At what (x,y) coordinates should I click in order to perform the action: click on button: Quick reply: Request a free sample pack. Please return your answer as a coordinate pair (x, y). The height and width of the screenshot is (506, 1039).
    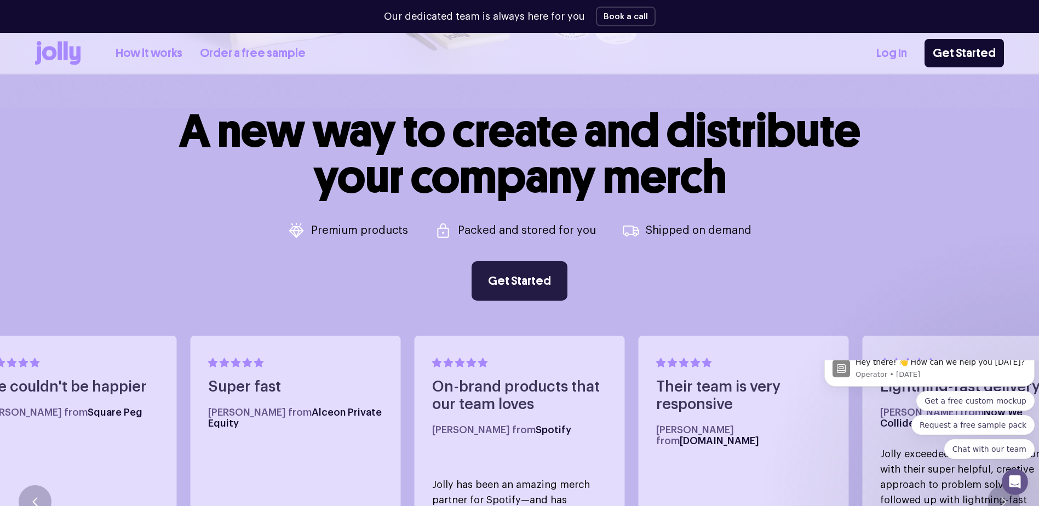
    Looking at the image, I should click on (153, 65).